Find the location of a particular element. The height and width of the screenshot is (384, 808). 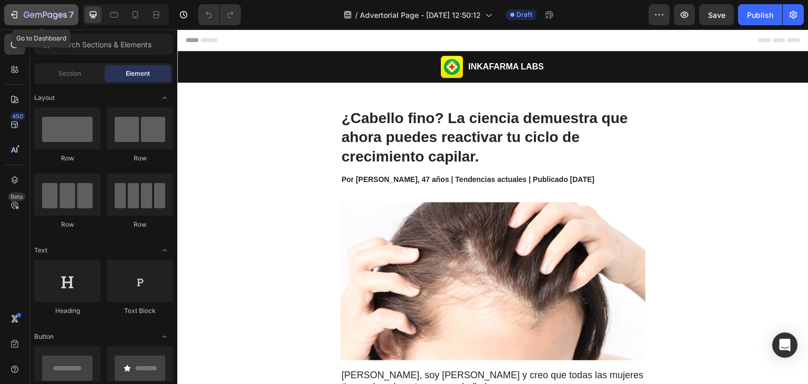

div: 450 is located at coordinates (17, 116).